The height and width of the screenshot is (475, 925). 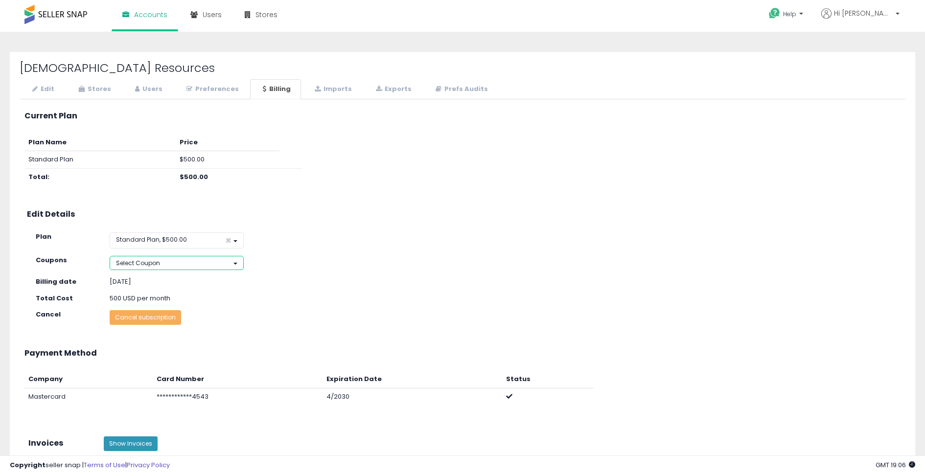 I want to click on th: Status, so click(x=548, y=379).